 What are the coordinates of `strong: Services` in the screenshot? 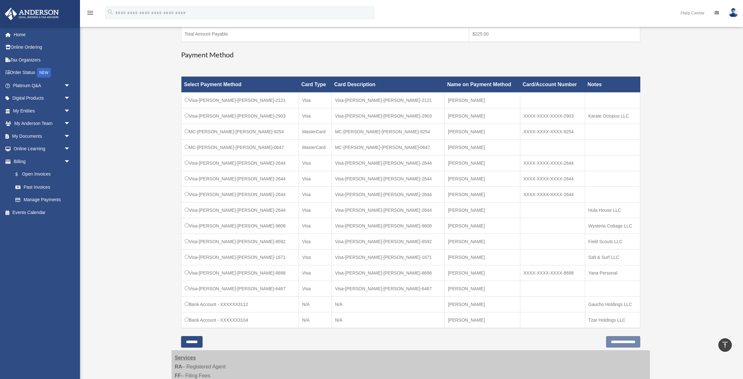 It's located at (185, 357).